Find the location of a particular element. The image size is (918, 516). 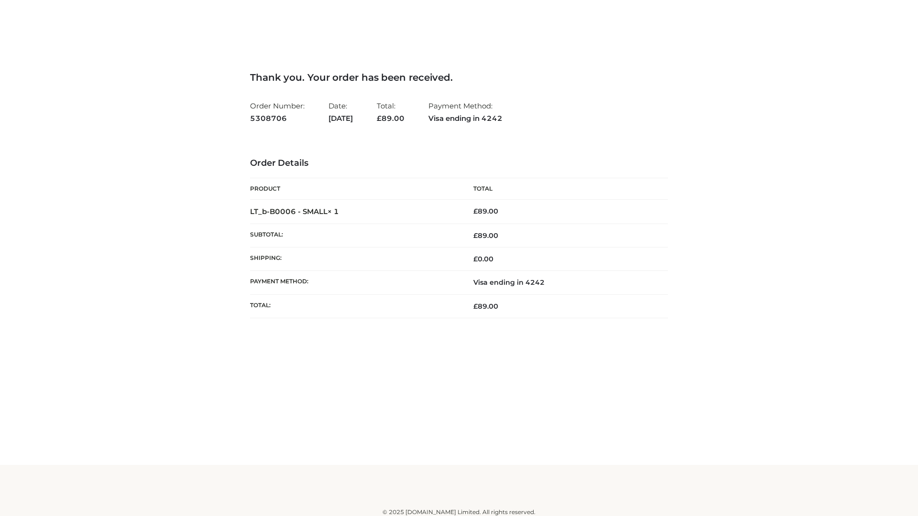

li: Date: is located at coordinates (340, 112).